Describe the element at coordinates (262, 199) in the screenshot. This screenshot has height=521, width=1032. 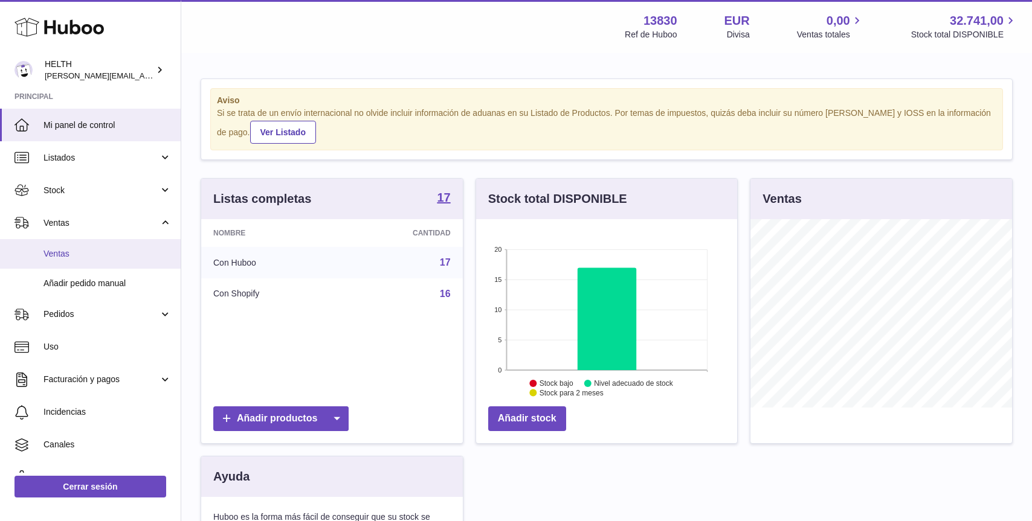
I see `h3: Listas completas` at that location.